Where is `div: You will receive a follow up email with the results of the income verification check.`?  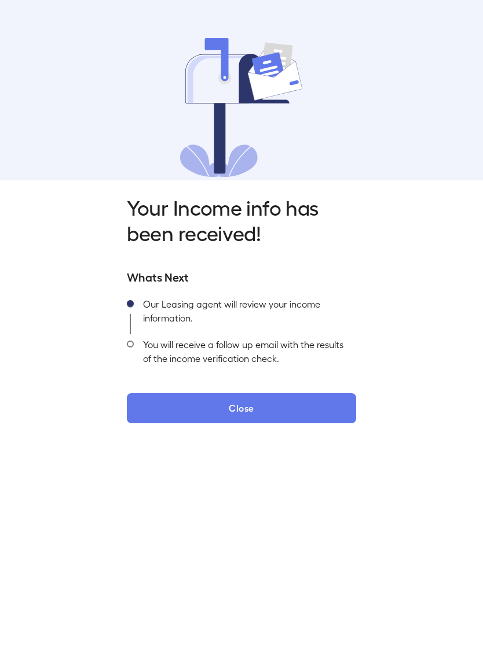
div: You will receive a follow up email with the results of the income verification check. is located at coordinates (245, 355).